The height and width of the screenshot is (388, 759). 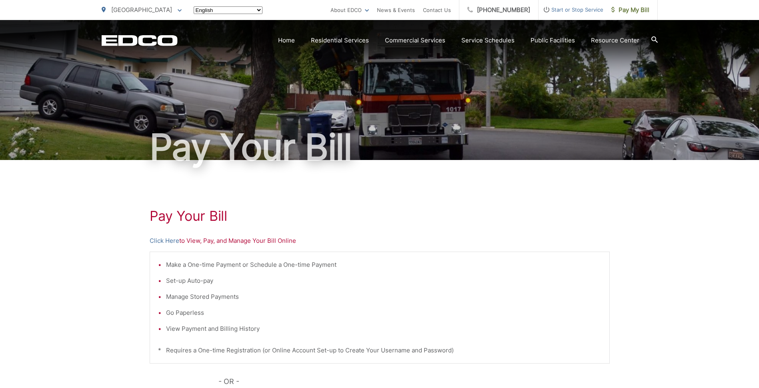 I want to click on a: Resource Center, so click(x=615, y=40).